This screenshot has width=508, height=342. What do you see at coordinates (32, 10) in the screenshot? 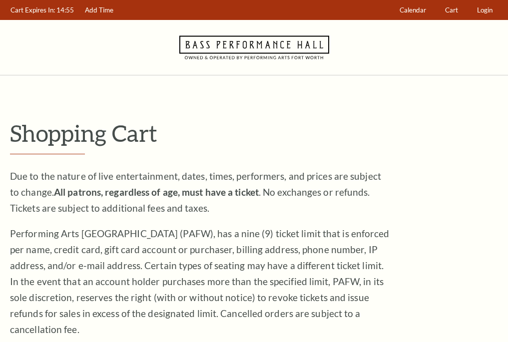
I see `span: Cart Expires In:` at bounding box center [32, 10].